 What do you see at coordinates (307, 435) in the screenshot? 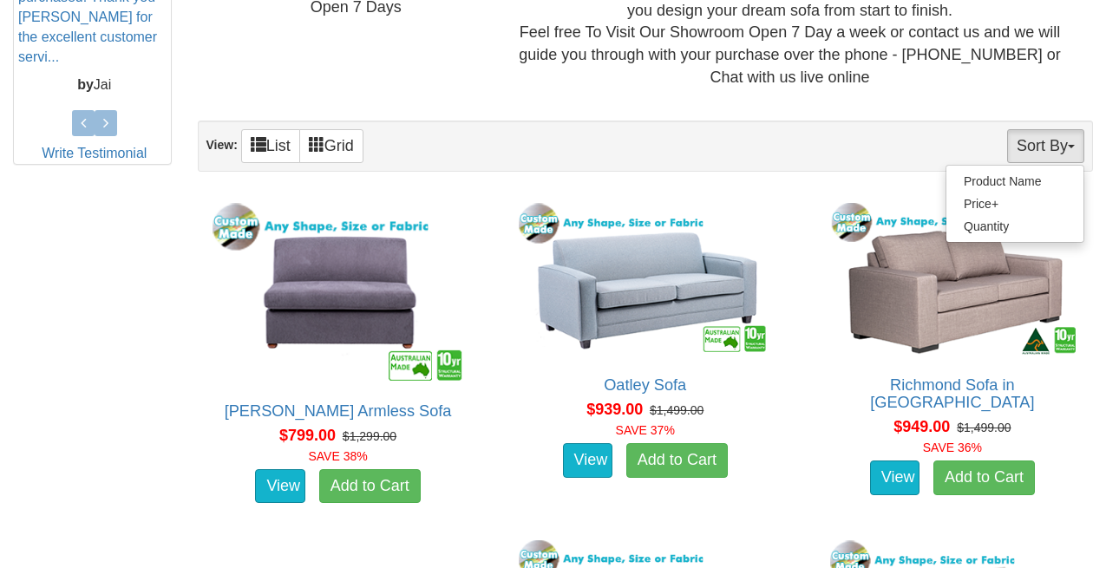
I see `span: $799.00` at bounding box center [307, 435].